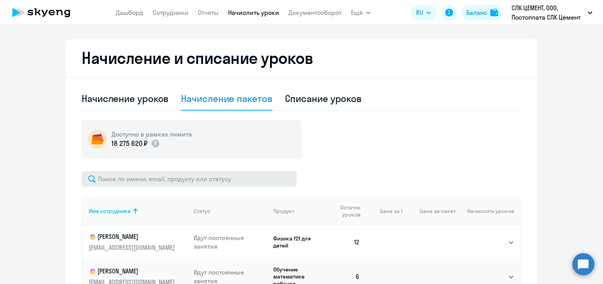  What do you see at coordinates (424, 13) in the screenshot?
I see `button: RU` at bounding box center [424, 13].